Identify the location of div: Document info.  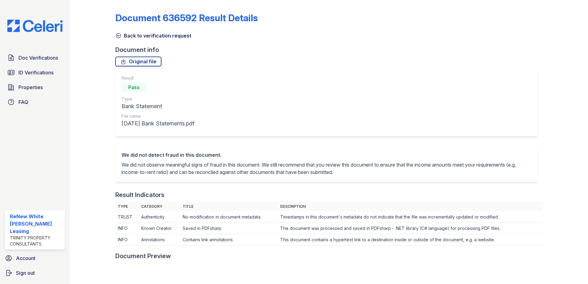
(329, 50).